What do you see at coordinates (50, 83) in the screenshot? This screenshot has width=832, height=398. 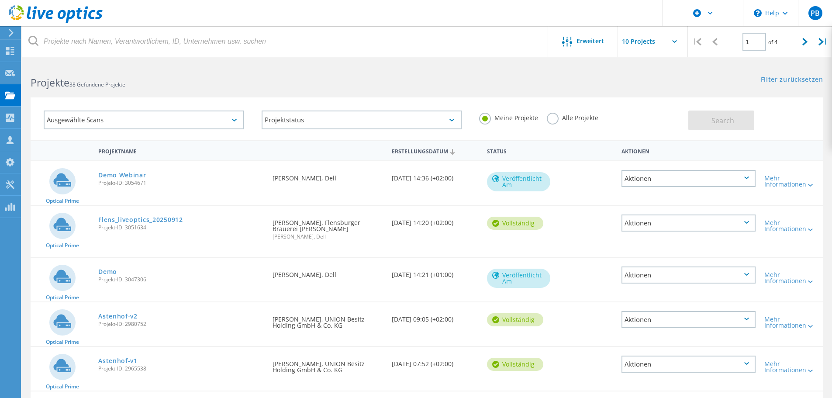 I see `b: Projekte` at bounding box center [50, 83].